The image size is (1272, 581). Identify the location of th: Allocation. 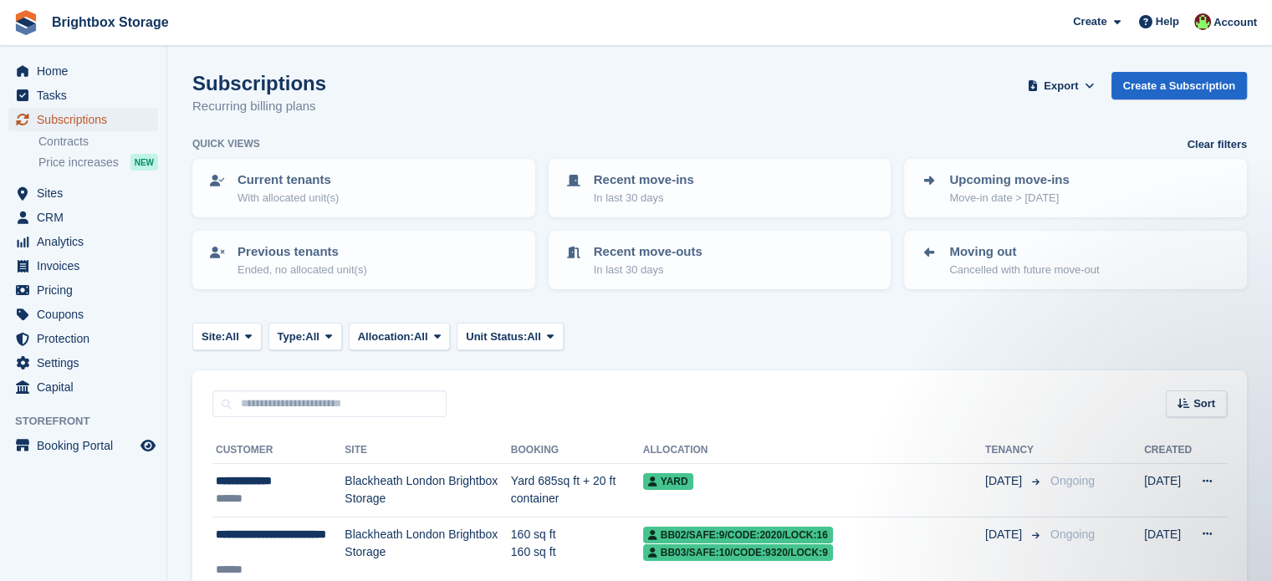
(814, 451).